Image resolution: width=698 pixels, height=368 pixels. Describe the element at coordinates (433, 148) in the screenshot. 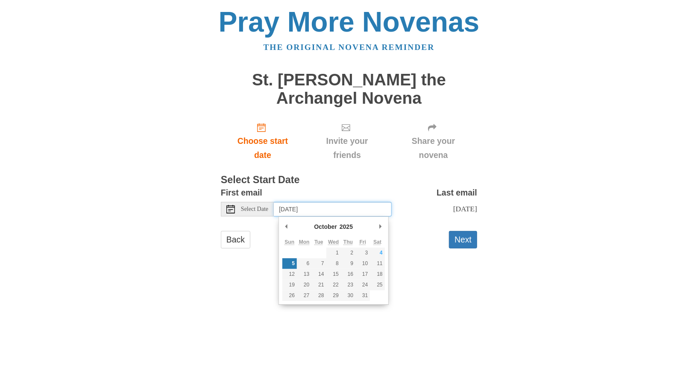

I see `span: Share your novena` at that location.